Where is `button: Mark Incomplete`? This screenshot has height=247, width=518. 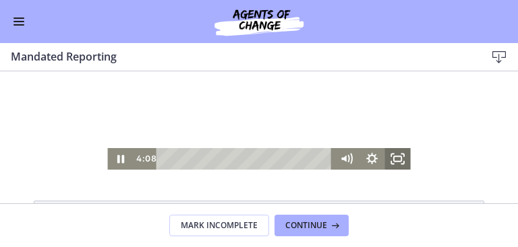
button: Mark Incomplete is located at coordinates (219, 226).